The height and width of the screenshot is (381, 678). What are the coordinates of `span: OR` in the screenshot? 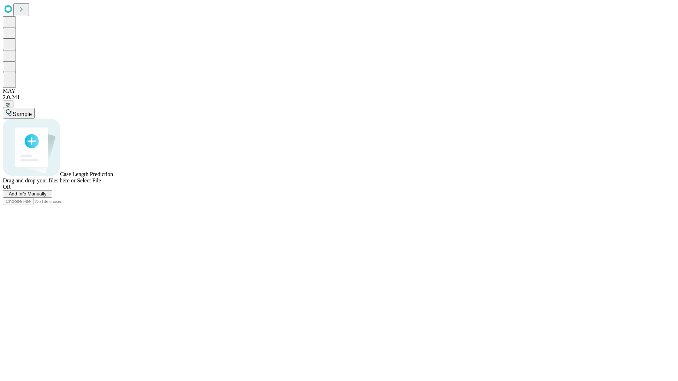 It's located at (7, 187).